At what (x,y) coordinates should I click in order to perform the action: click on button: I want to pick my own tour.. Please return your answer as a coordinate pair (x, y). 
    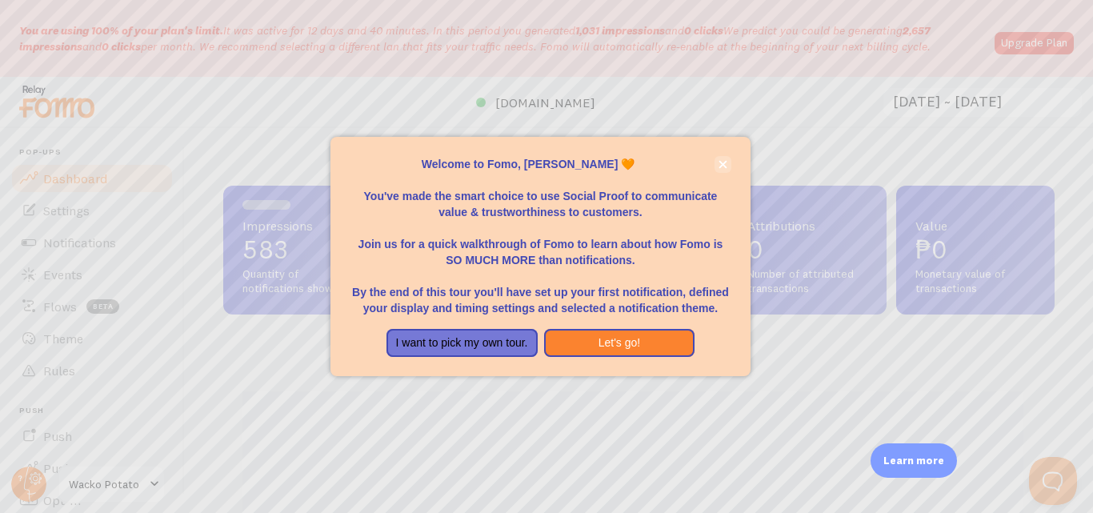
    Looking at the image, I should click on (461, 343).